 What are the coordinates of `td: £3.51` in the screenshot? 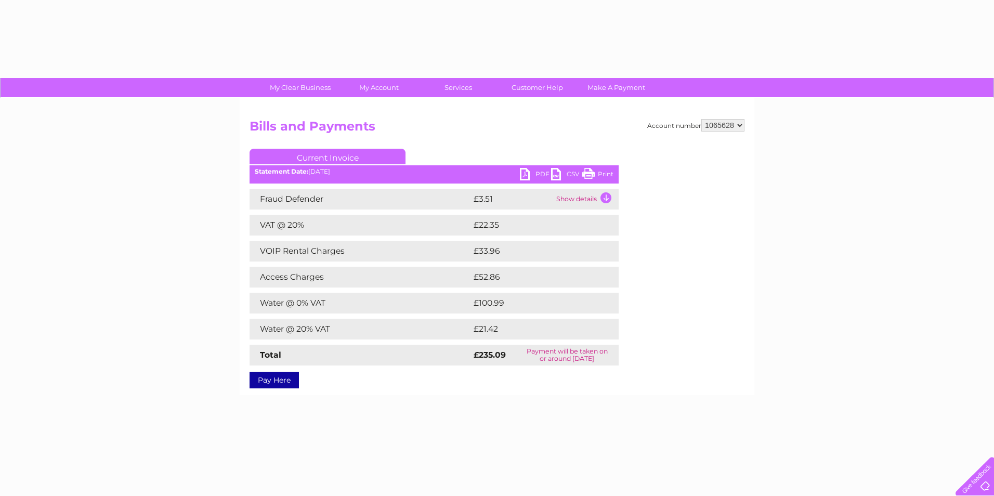 It's located at (512, 199).